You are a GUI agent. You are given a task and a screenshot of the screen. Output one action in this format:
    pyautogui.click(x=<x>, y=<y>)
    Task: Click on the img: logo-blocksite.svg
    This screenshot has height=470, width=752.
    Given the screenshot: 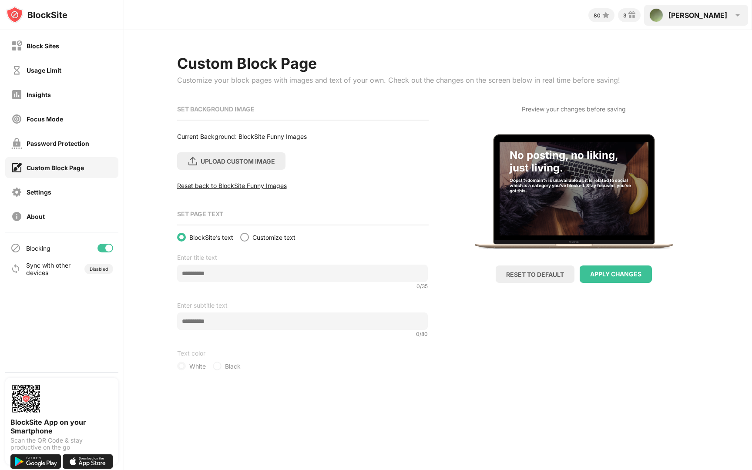 What is the action you would take?
    pyautogui.click(x=37, y=15)
    